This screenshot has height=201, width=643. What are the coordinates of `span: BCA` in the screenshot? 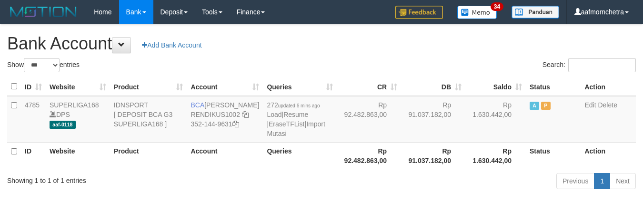 It's located at (197, 105).